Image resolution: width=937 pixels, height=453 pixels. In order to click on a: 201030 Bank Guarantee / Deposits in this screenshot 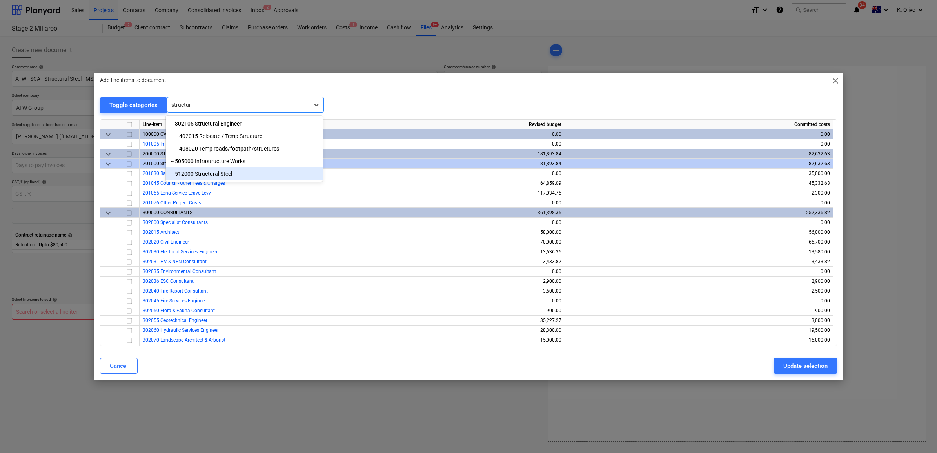, I will do `click(179, 173)`.